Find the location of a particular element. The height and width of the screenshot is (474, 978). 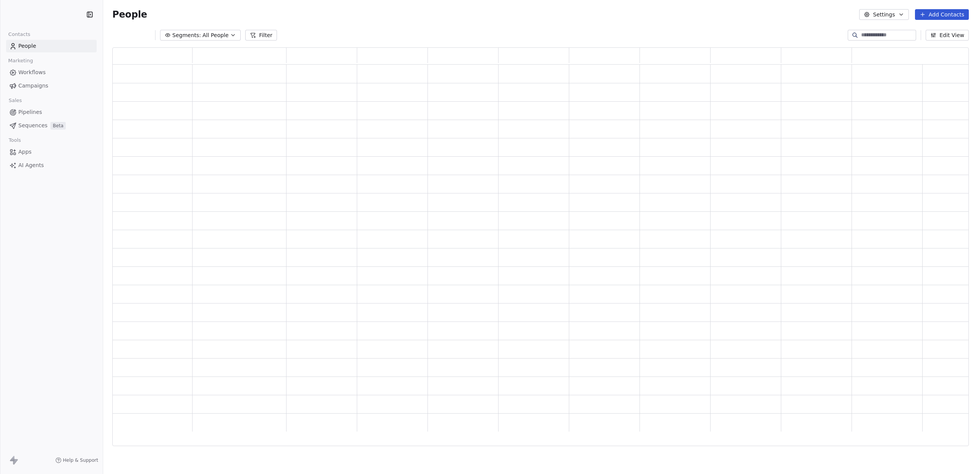

a: Help & Support is located at coordinates (77, 460).